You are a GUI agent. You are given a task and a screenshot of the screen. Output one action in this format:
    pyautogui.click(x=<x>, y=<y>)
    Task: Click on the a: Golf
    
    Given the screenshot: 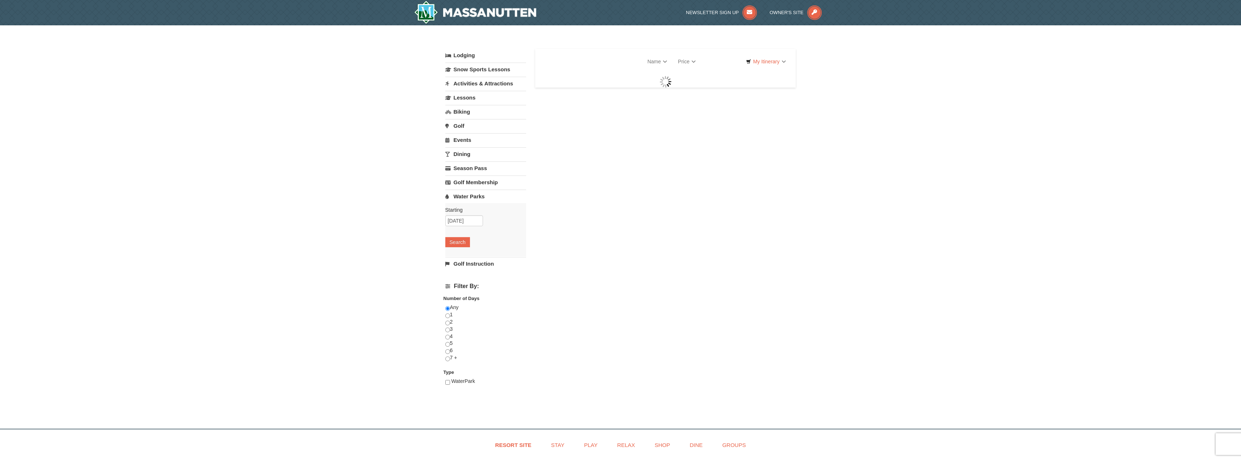 What is the action you would take?
    pyautogui.click(x=485, y=126)
    